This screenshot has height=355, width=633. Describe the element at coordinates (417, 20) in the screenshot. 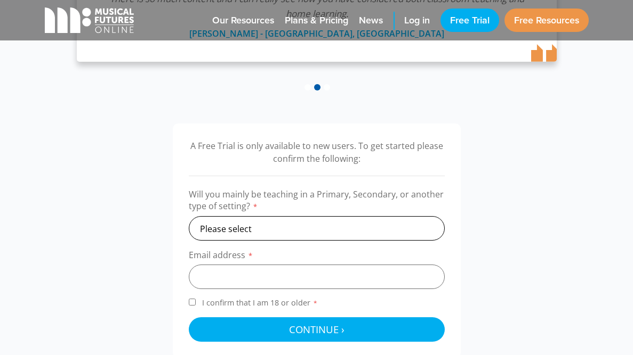

I see `span: Log in` at that location.